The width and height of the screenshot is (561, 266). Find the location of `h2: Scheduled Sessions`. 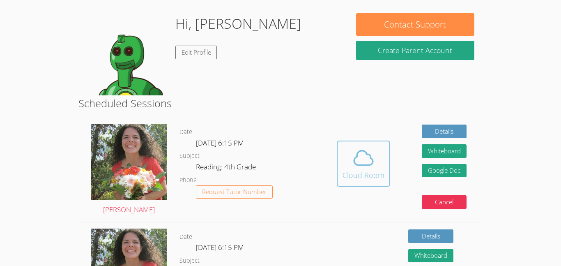

h2: Scheduled Sessions is located at coordinates (281, 103).